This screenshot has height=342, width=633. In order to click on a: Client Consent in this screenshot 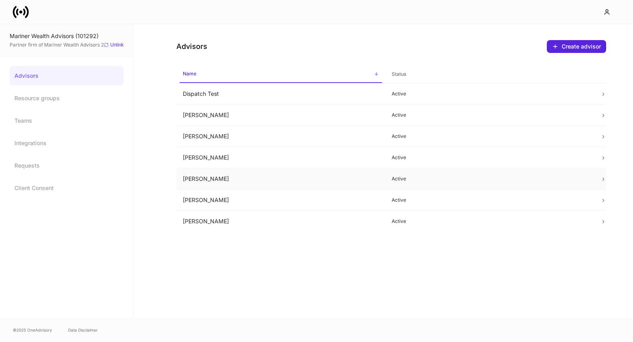, I will do `click(67, 188)`.